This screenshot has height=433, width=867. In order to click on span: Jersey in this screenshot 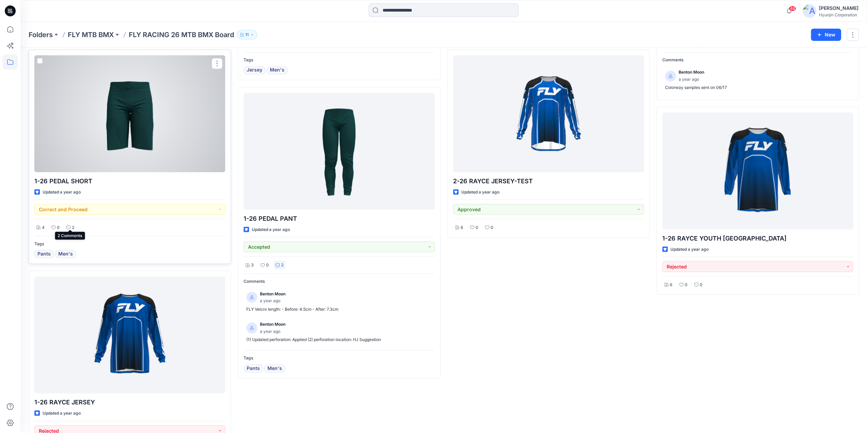, I will do `click(255, 70)`.